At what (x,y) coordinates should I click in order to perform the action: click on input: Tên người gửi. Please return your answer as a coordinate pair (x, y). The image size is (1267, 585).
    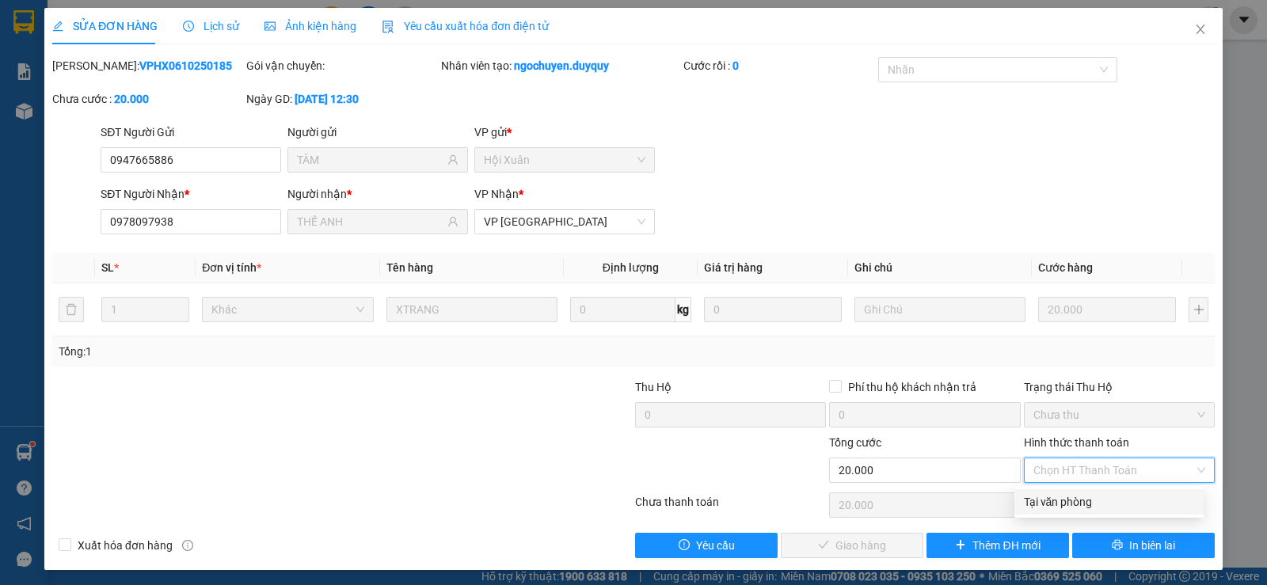
    Looking at the image, I should click on (371, 160).